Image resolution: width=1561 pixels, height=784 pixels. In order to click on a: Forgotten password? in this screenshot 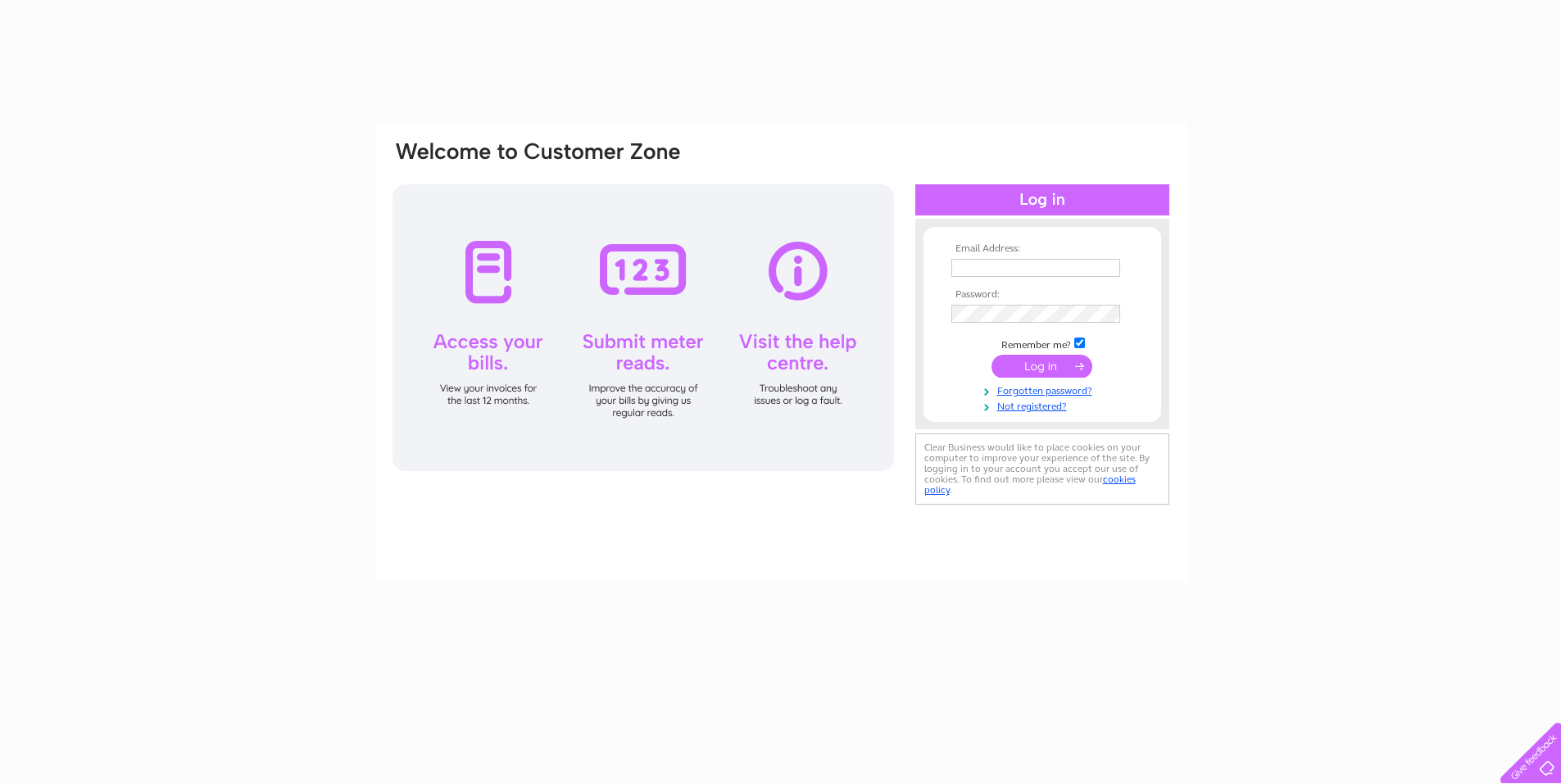, I will do `click(1043, 389)`.